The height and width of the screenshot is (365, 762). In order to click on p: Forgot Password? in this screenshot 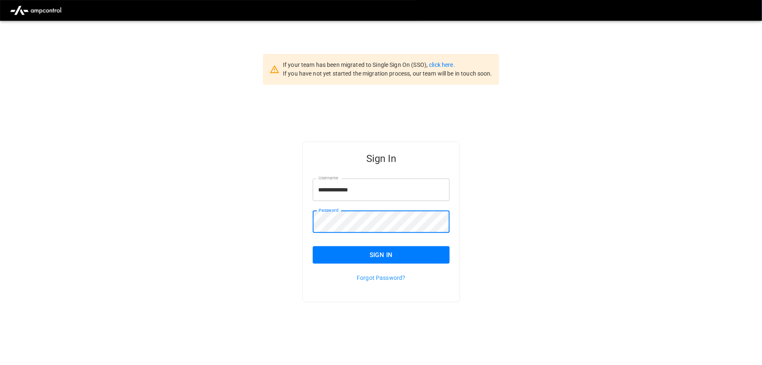, I will do `click(381, 278)`.